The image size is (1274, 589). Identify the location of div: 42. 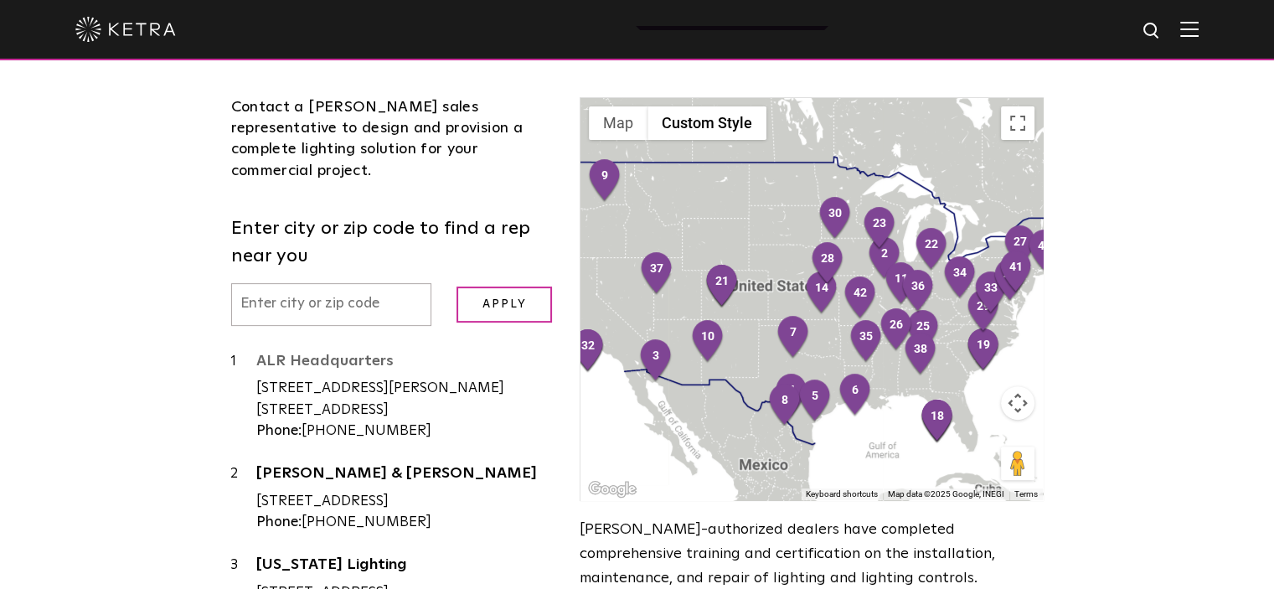
(860, 298).